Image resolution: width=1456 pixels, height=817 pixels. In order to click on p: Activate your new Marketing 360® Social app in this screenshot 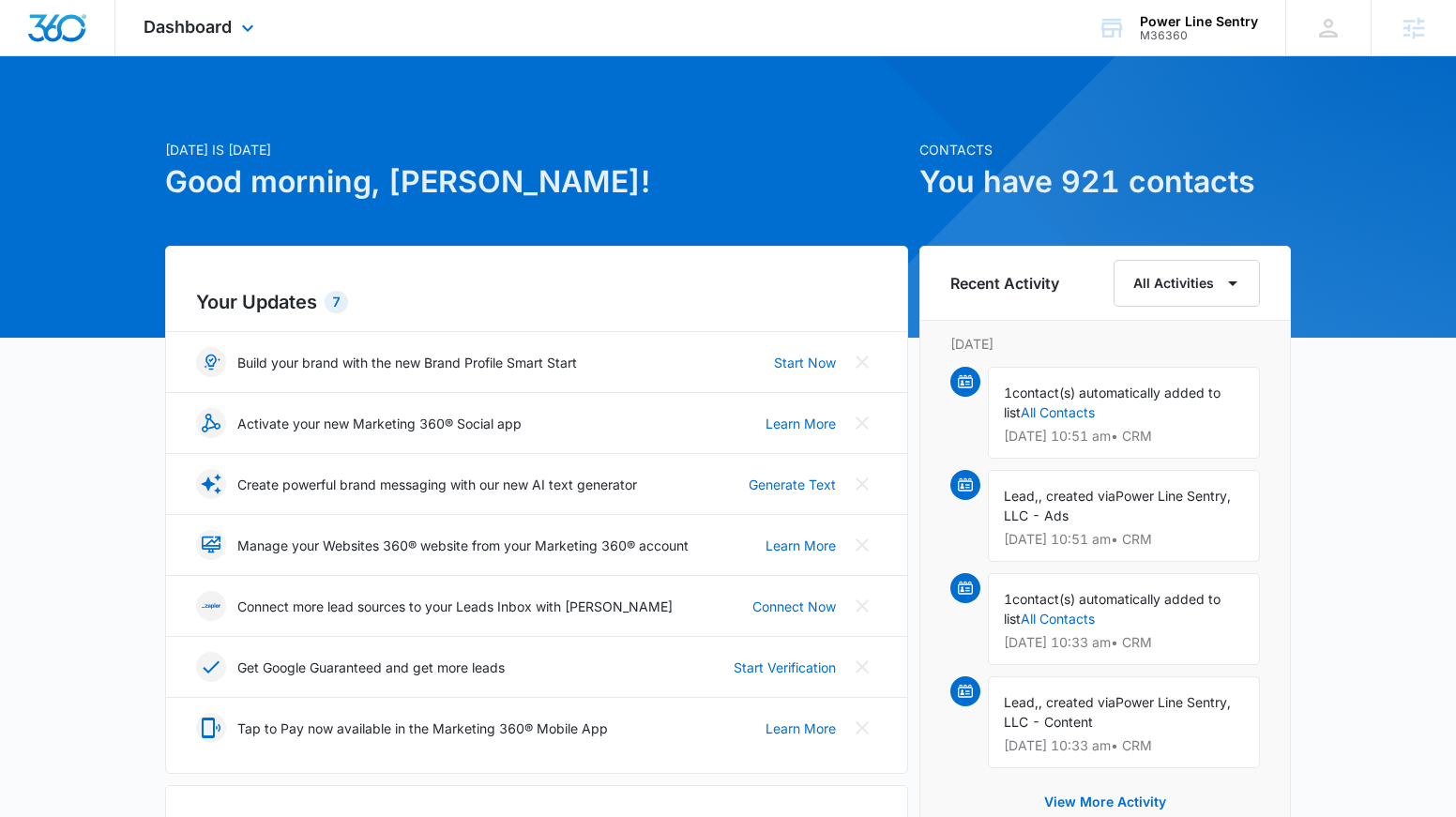, I will do `click(379, 423)`.